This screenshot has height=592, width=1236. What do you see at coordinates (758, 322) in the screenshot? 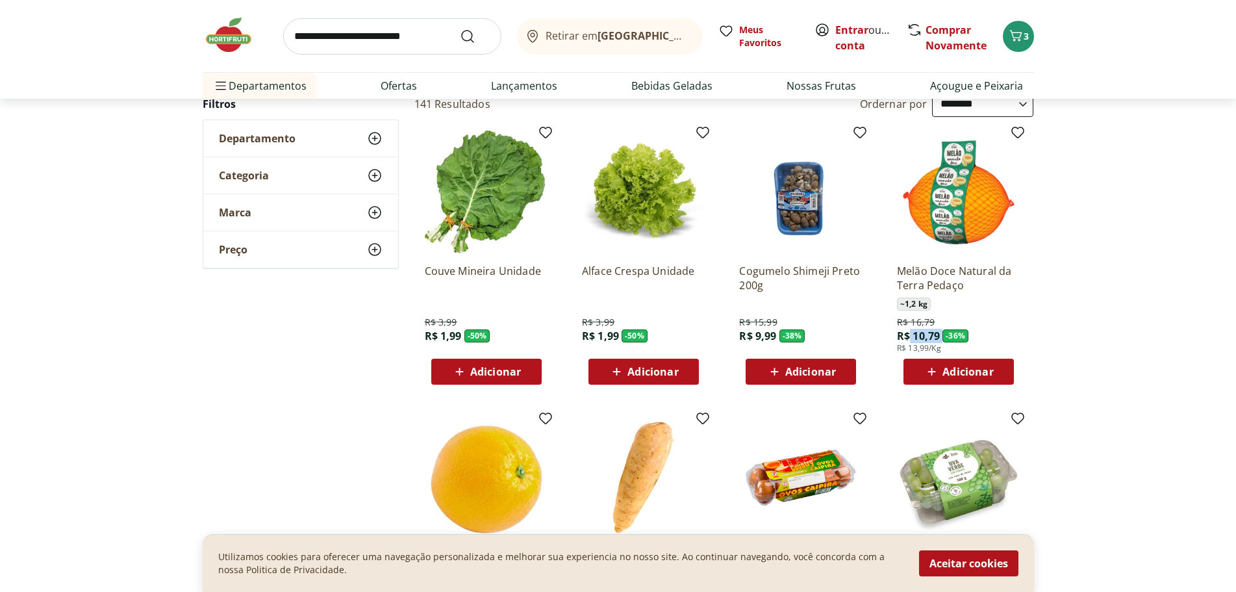
I see `span: R$ 15,99` at bounding box center [758, 322].